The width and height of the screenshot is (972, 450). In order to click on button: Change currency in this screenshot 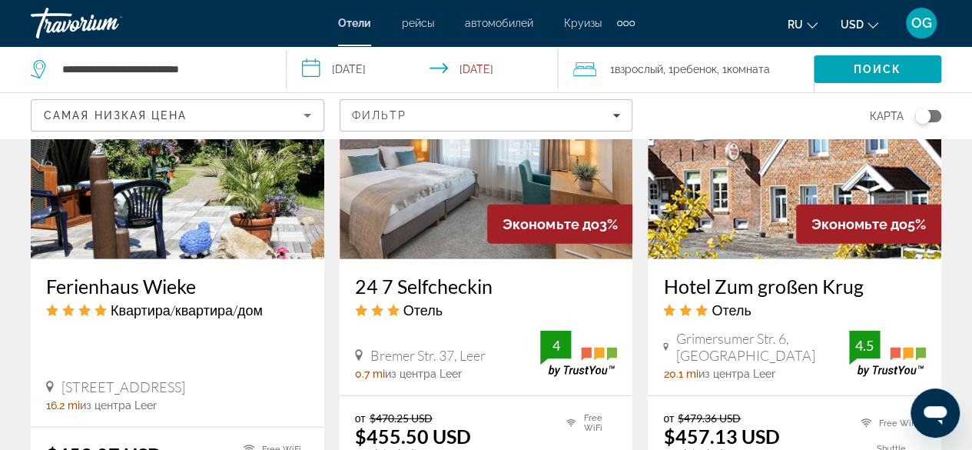, I will do `click(859, 24)`.